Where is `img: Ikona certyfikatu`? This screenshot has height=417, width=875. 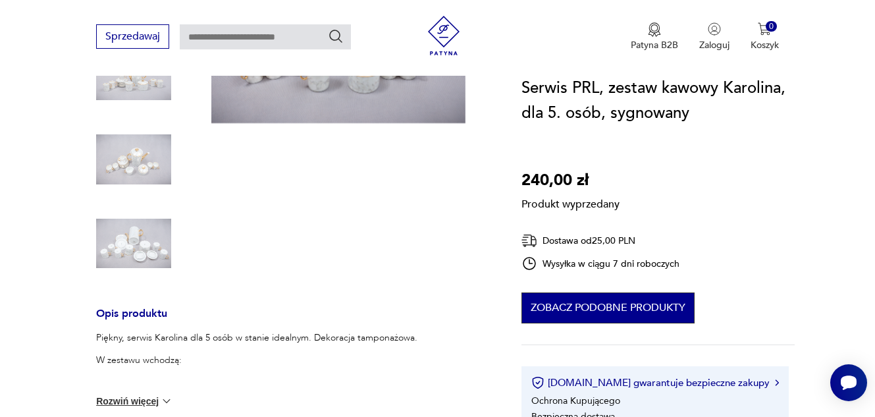 img: Ikona certyfikatu is located at coordinates (538, 383).